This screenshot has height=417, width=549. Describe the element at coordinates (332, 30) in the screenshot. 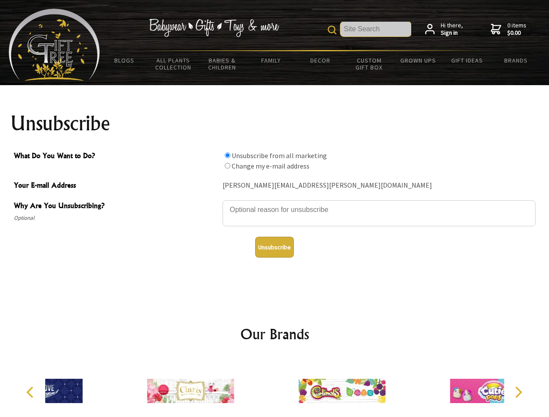

I see `img: product search` at that location.